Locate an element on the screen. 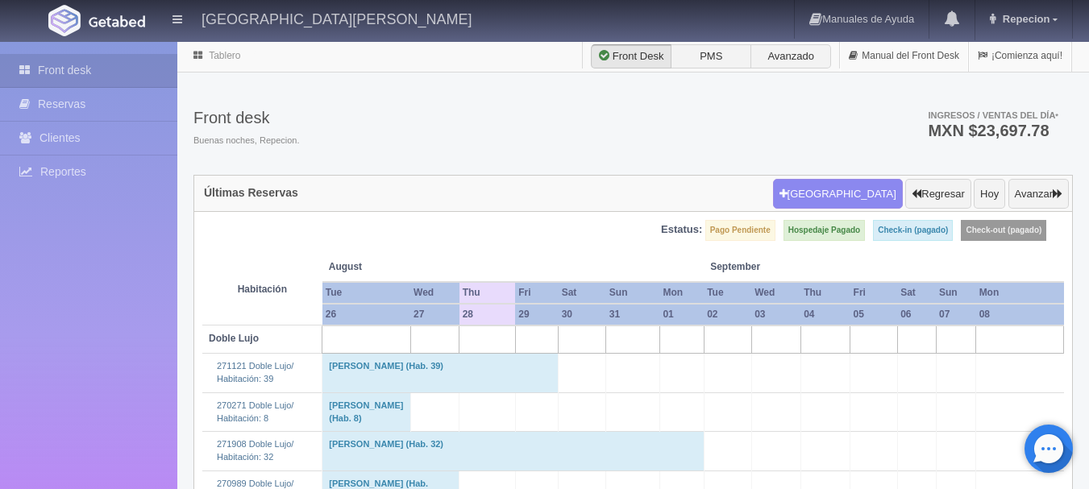 The height and width of the screenshot is (489, 1089). th: 07 is located at coordinates (956, 314).